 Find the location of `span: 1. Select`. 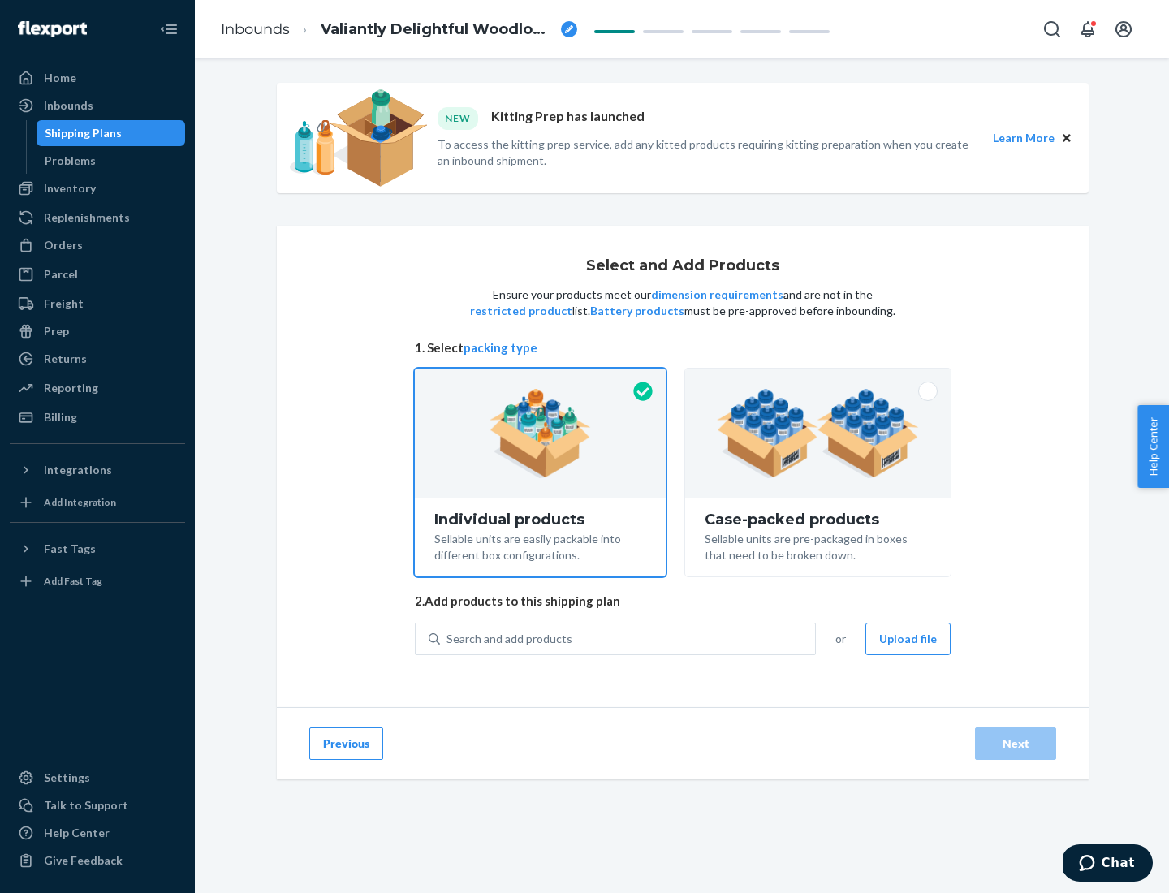

span: 1. Select is located at coordinates (683, 347).